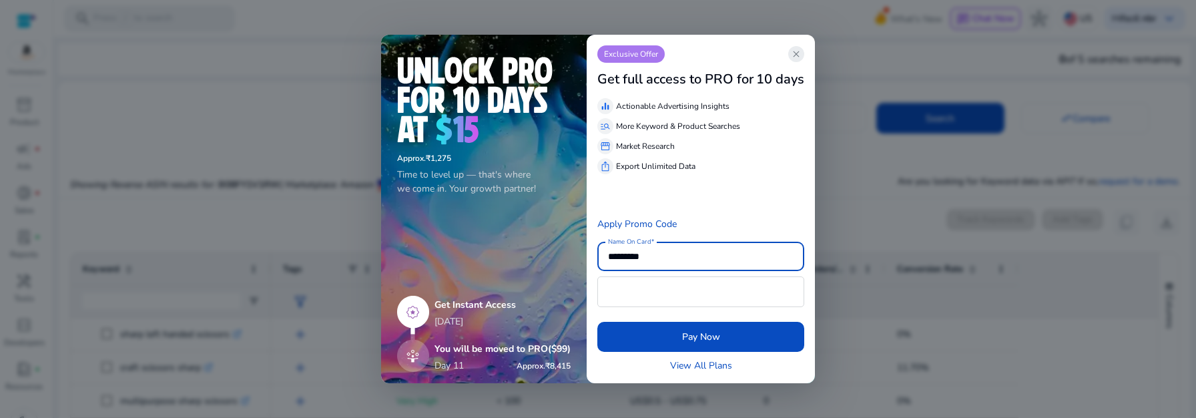 This screenshot has height=418, width=1196. What do you see at coordinates (605, 106) in the screenshot?
I see `span: equalizer` at bounding box center [605, 106].